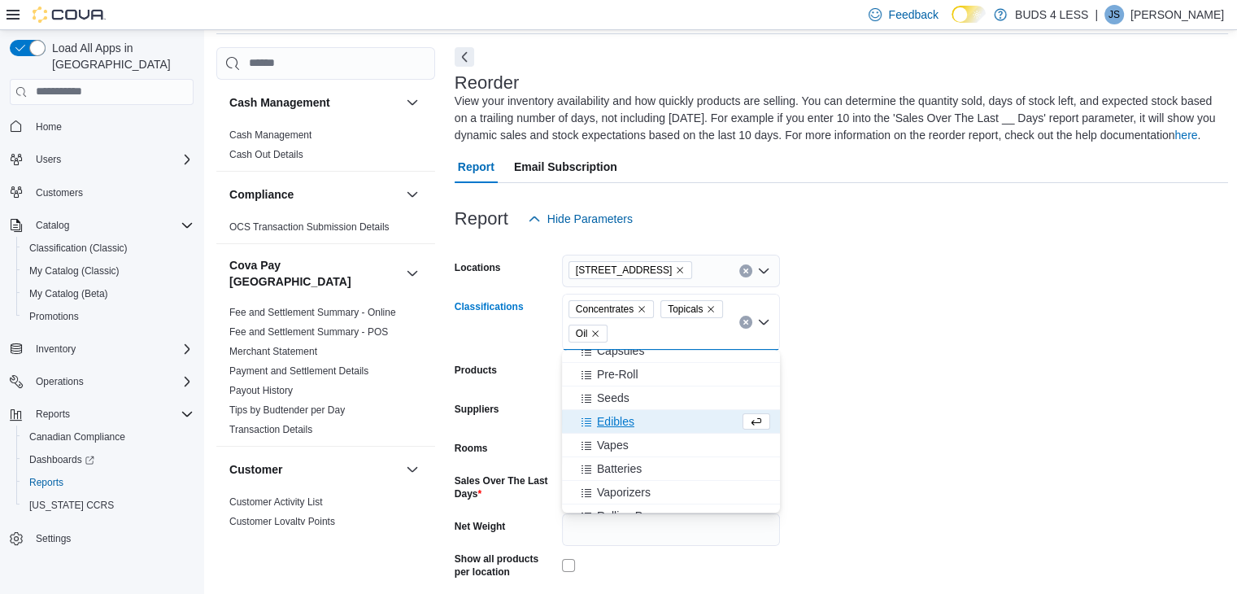  What do you see at coordinates (952, 23) in the screenshot?
I see `span: Dark Mode` at bounding box center [952, 23].